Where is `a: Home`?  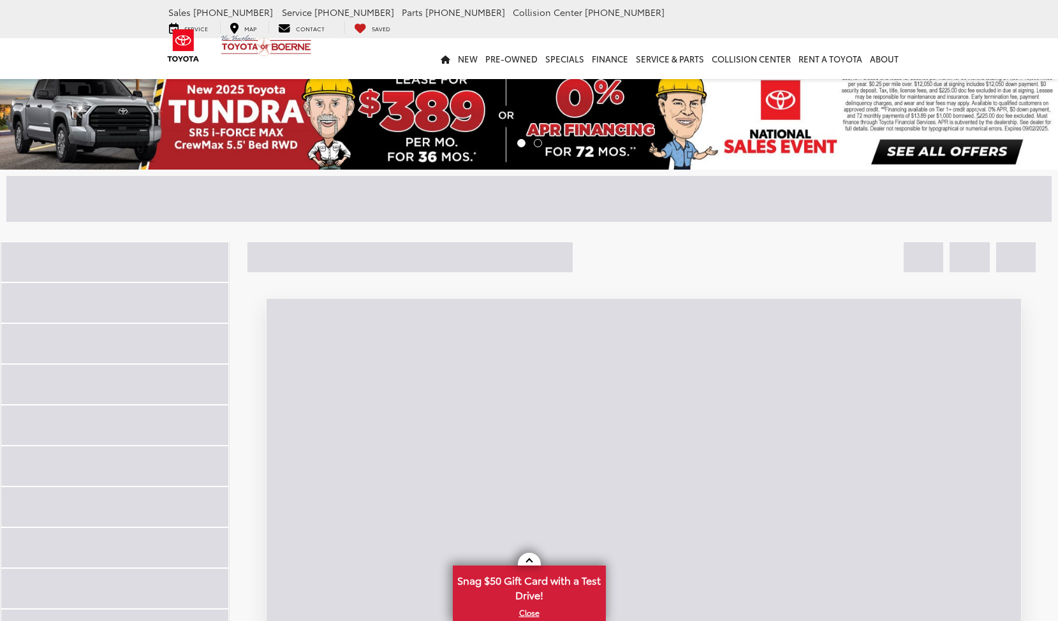 a: Home is located at coordinates (445, 59).